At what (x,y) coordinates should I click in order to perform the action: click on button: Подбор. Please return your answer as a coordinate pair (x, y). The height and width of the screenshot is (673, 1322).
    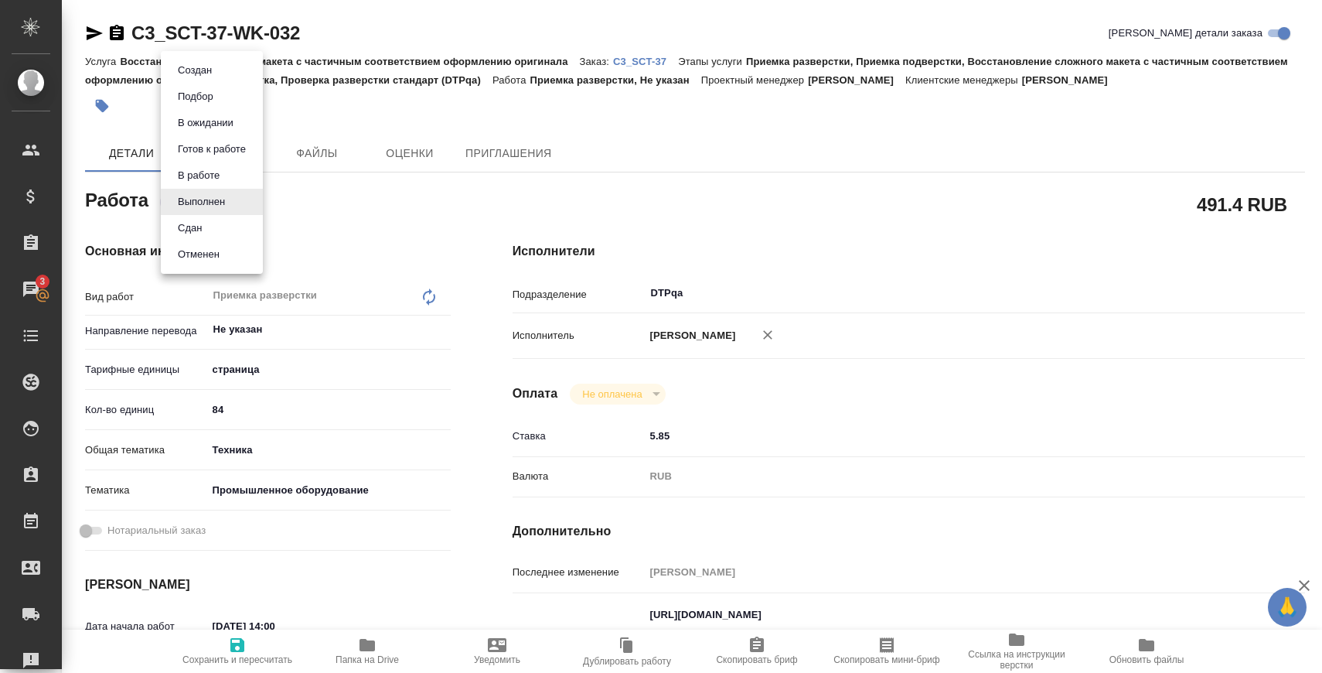
    Looking at the image, I should click on (196, 97).